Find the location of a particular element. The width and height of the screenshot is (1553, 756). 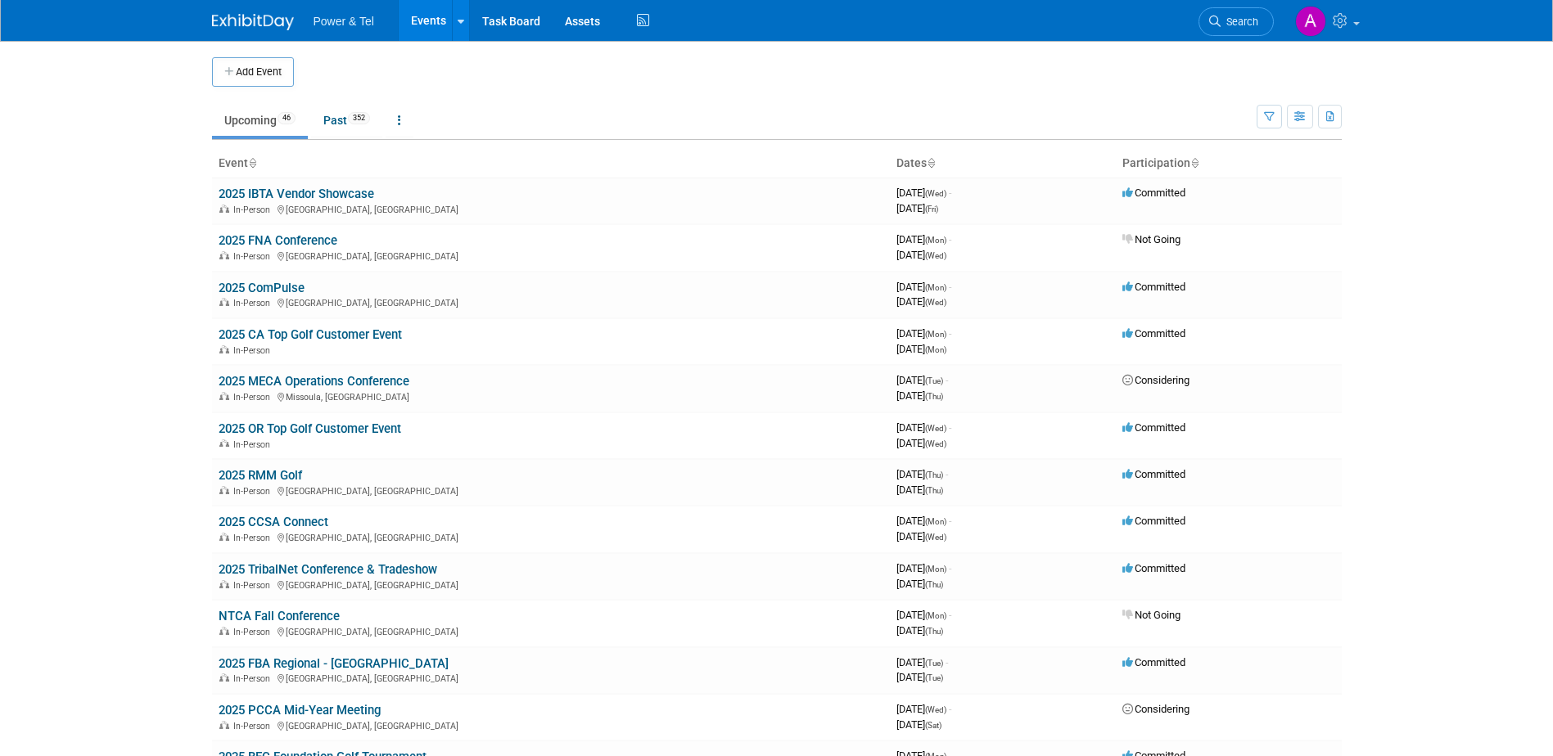

img: ExhibitDay is located at coordinates (253, 22).